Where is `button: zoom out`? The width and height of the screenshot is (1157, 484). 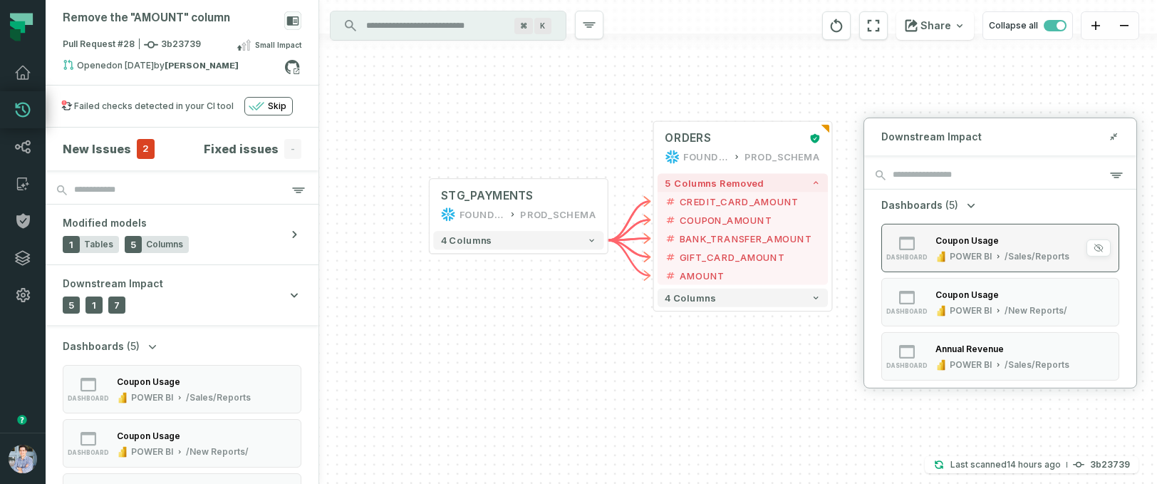 button: zoom out is located at coordinates (1124, 26).